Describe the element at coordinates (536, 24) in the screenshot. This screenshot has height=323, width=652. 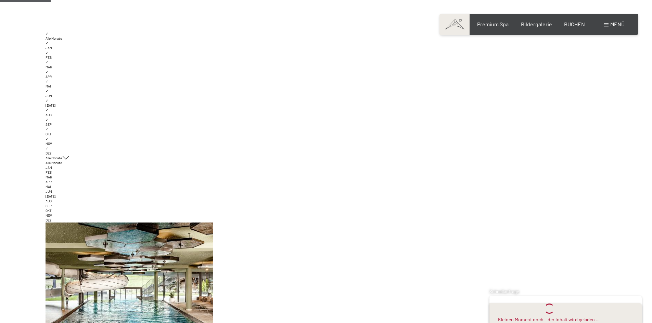
I see `span: Bildergalerie` at that location.